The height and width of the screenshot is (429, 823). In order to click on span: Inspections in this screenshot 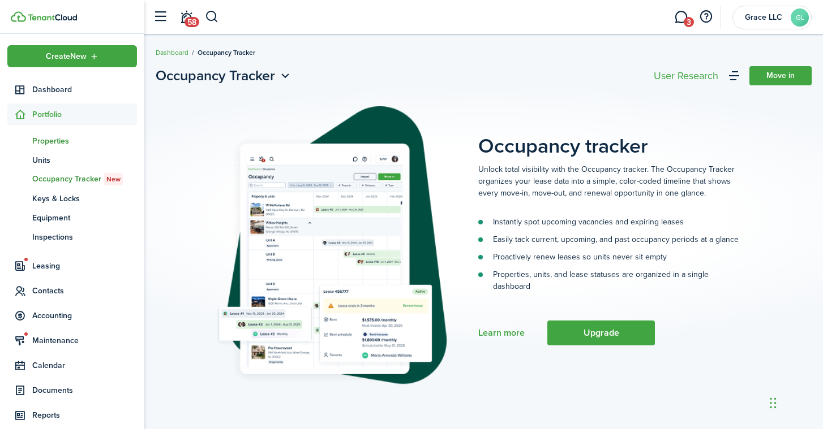, I will do `click(84, 237)`.